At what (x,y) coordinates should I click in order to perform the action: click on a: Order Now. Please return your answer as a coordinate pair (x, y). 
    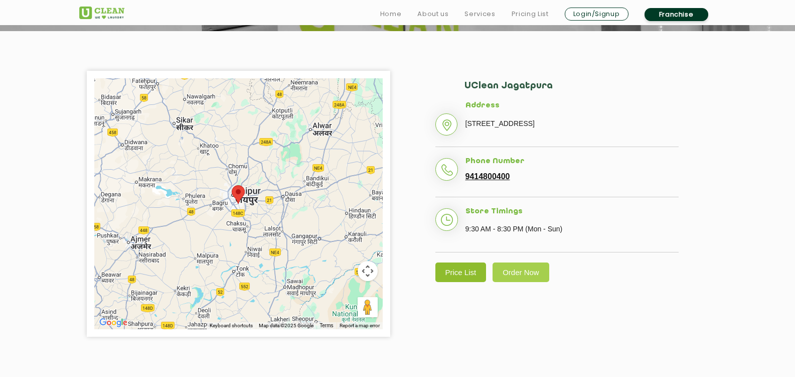
    Looking at the image, I should click on (521, 272).